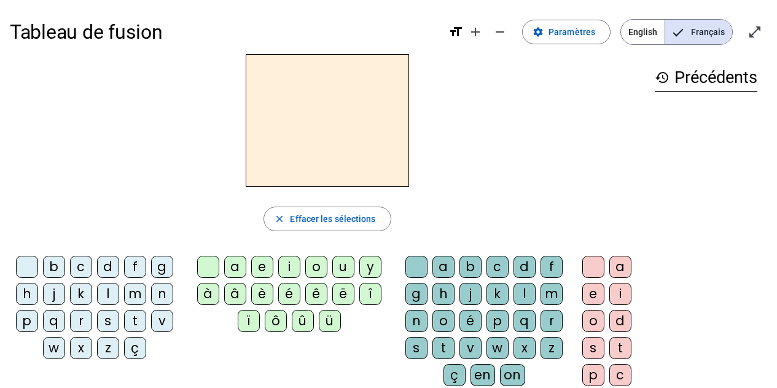  Describe the element at coordinates (249, 321) in the screenshot. I see `div: ï` at that location.